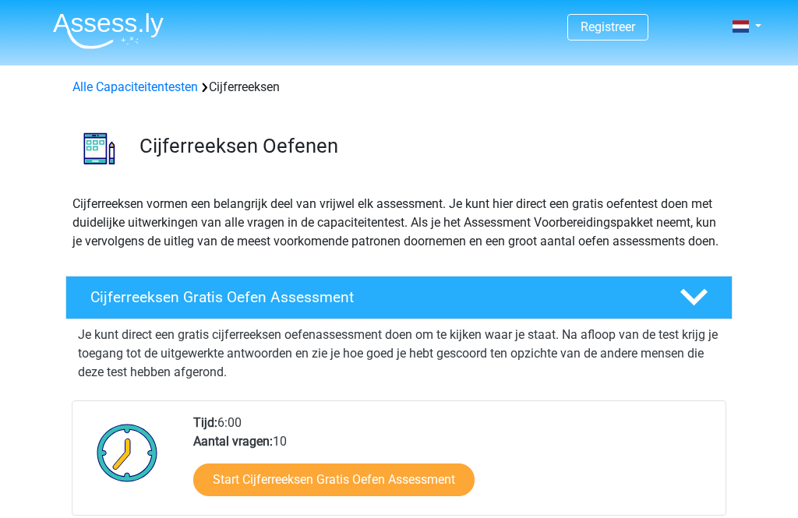 The height and width of the screenshot is (518, 798). What do you see at coordinates (127, 453) in the screenshot?
I see `img: Klok` at bounding box center [127, 453].